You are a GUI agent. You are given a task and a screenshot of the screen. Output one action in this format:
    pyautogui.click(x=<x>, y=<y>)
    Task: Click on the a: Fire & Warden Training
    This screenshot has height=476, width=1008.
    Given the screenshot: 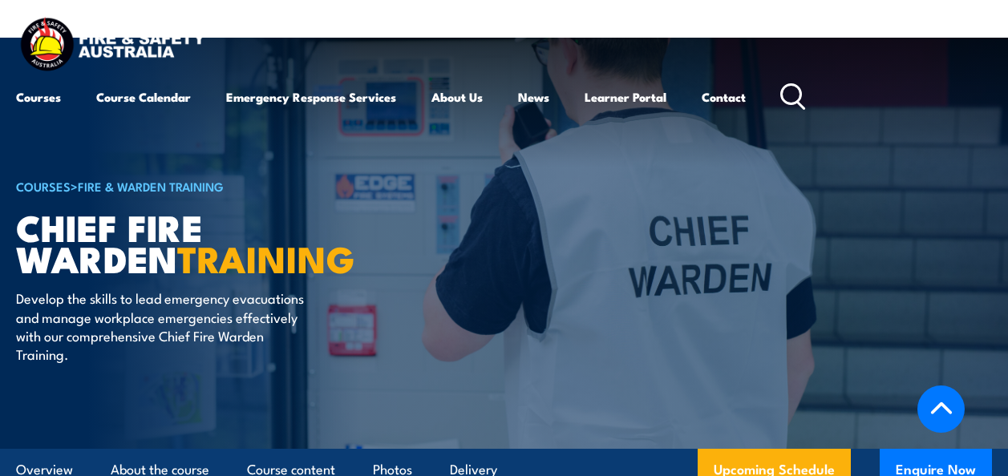 What is the action you would take?
    pyautogui.click(x=151, y=186)
    